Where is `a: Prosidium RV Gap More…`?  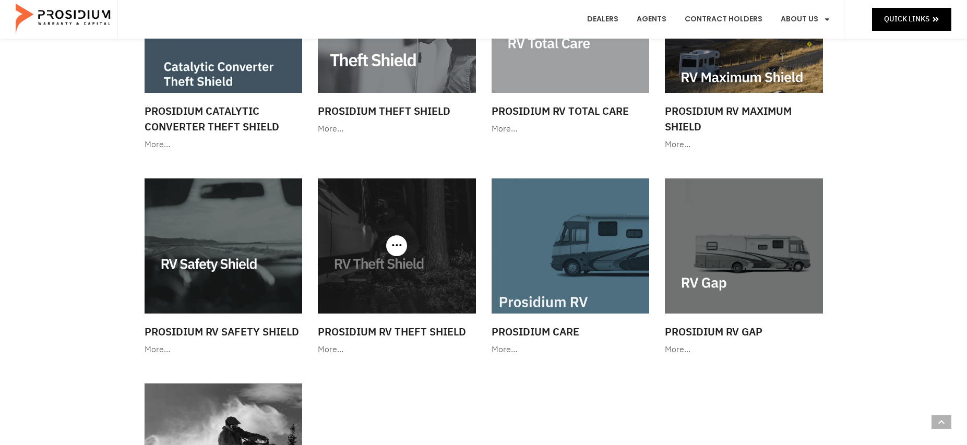
a: Prosidium RV Gap More… is located at coordinates (744, 268).